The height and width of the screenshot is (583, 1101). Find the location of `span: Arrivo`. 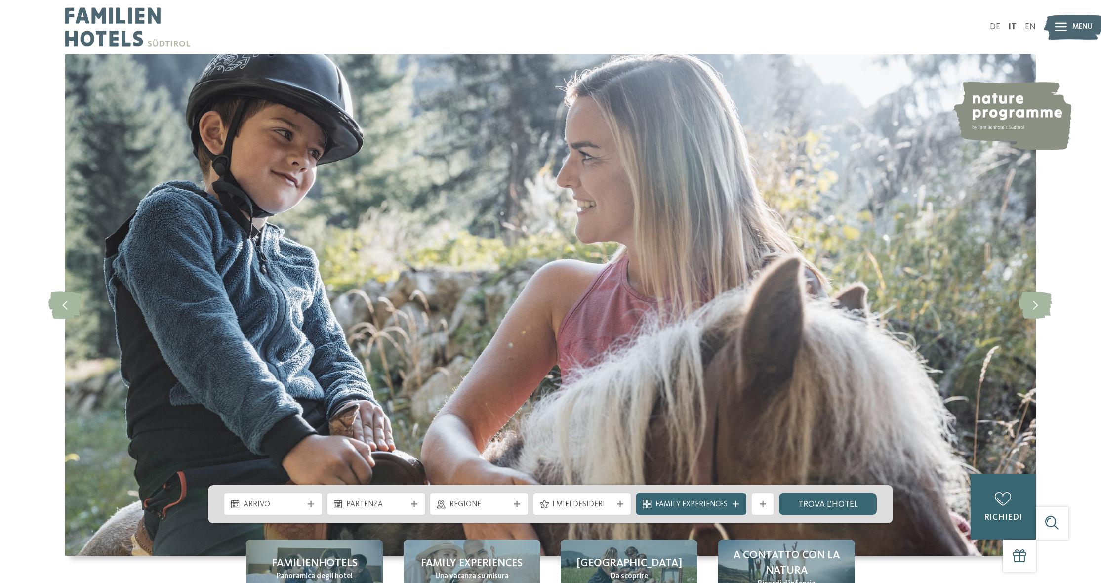

span: Arrivo is located at coordinates (273, 505).